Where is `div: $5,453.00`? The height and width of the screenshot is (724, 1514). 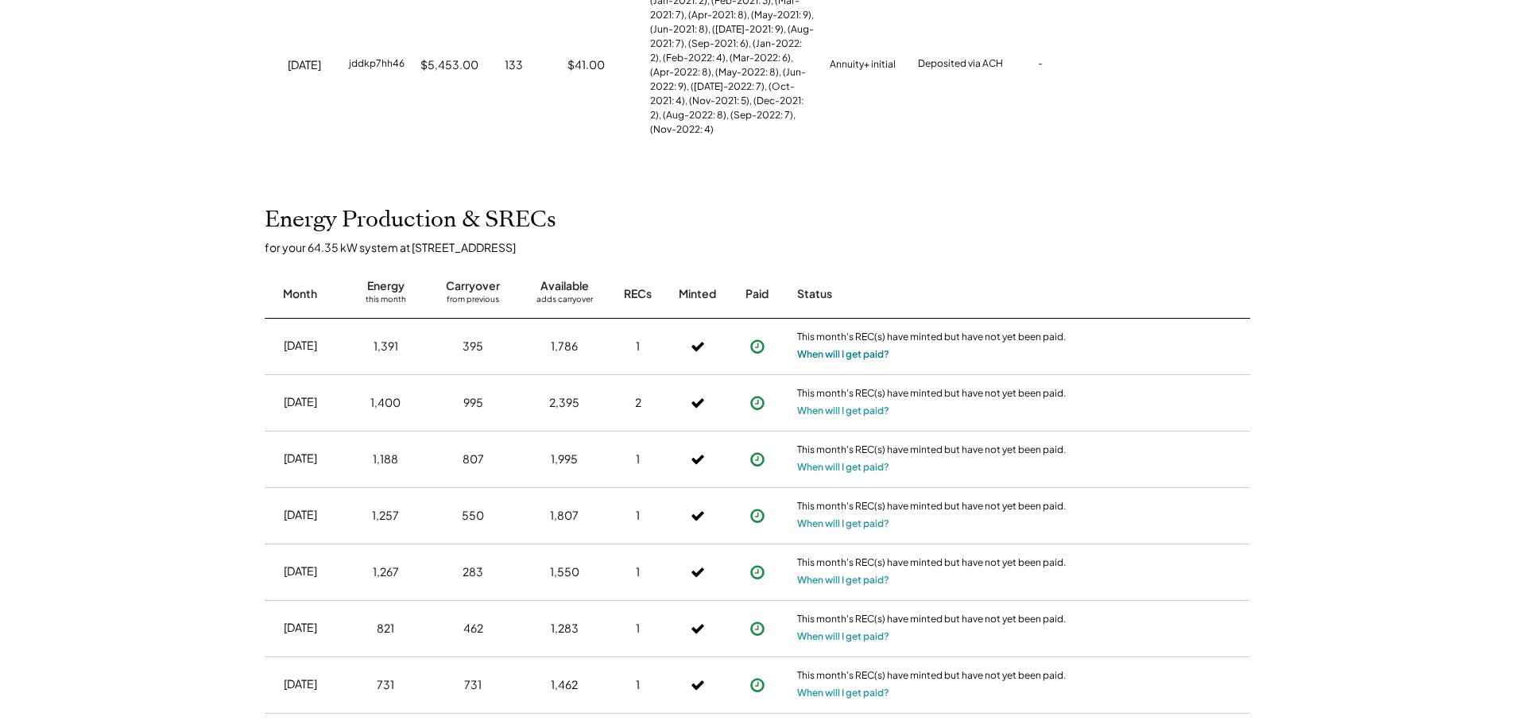
div: $5,453.00 is located at coordinates (449, 65).